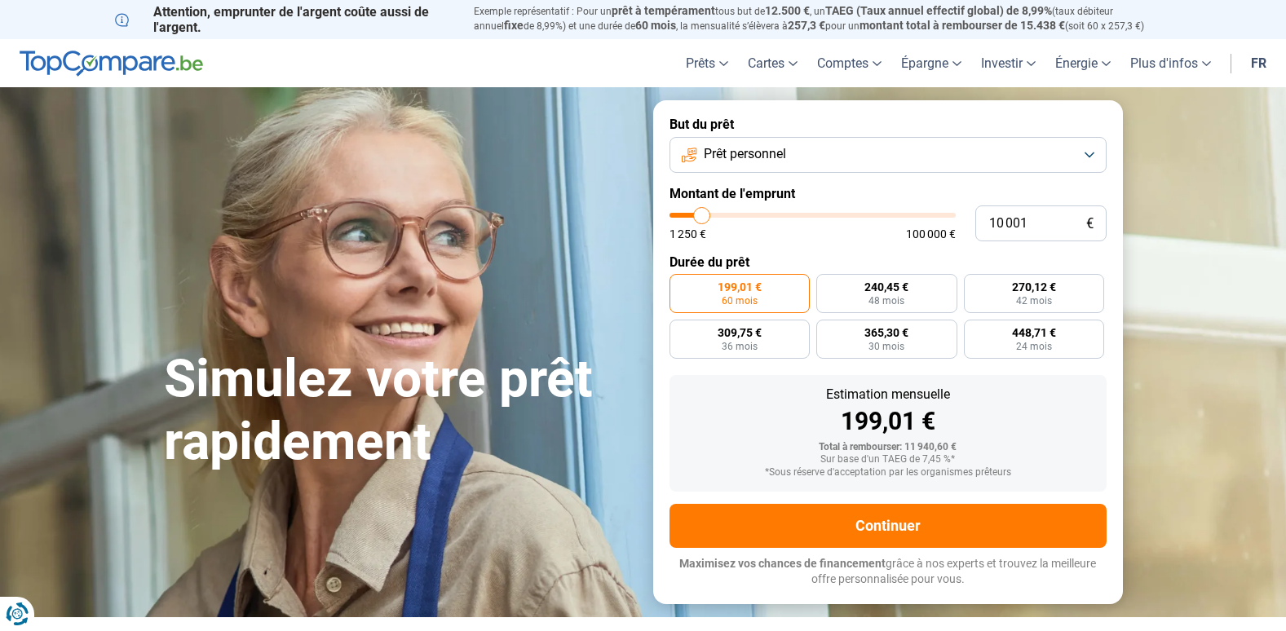 This screenshot has width=1286, height=631. Describe the element at coordinates (1170, 63) in the screenshot. I see `a: Plus d'infos` at that location.